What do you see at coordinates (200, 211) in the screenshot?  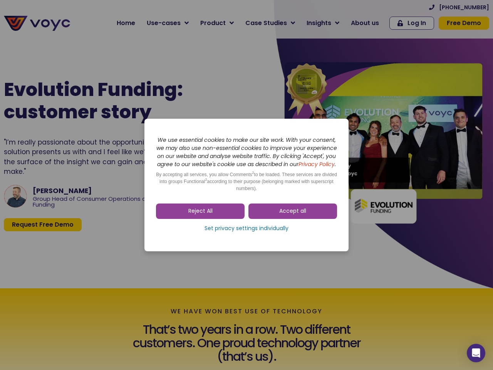 I see `span: Reject All` at bounding box center [200, 211].